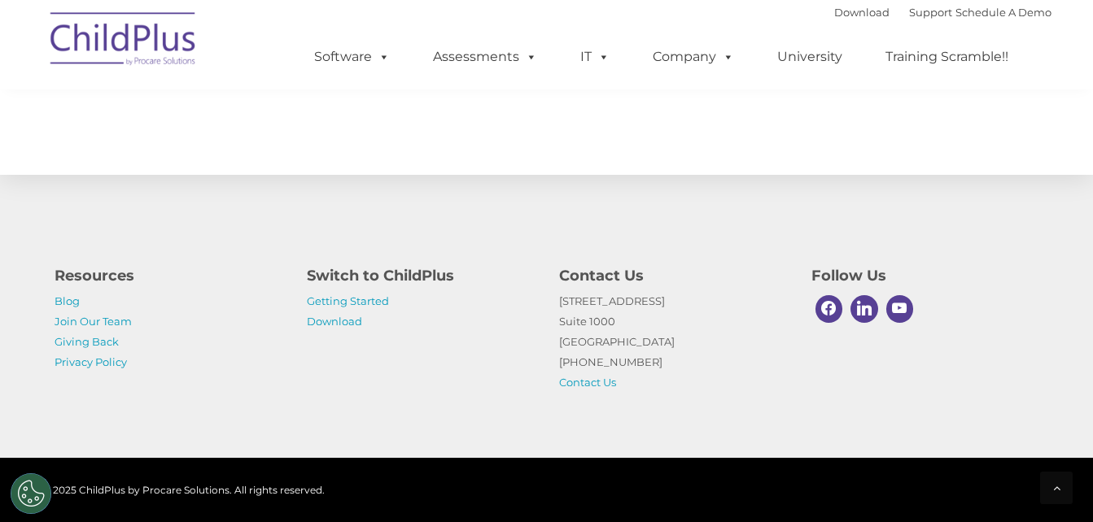 The width and height of the screenshot is (1093, 522). I want to click on h4: Resources, so click(168, 276).